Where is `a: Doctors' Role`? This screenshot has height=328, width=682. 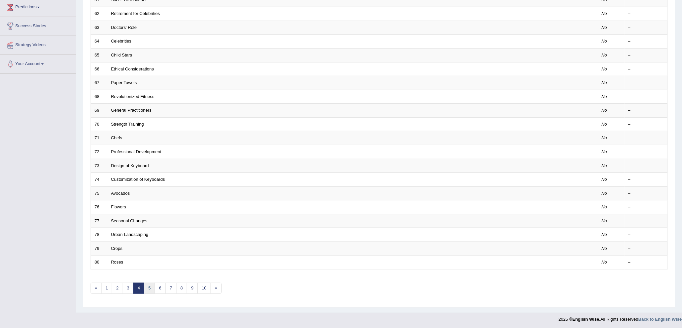 a: Doctors' Role is located at coordinates (124, 27).